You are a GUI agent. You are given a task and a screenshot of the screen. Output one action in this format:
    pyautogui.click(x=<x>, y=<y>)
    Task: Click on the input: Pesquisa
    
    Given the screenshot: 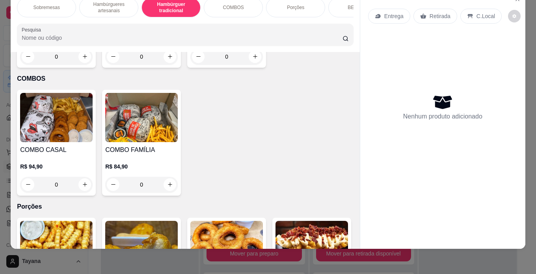 What is the action you would take?
    pyautogui.click(x=182, y=38)
    